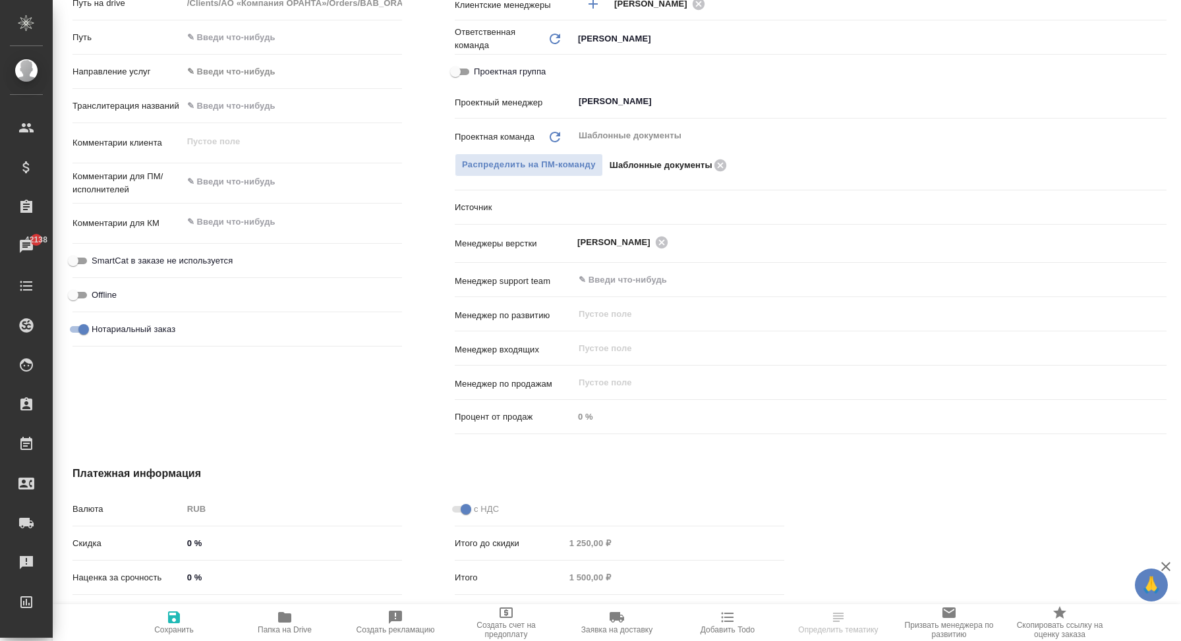 This screenshot has width=1181, height=641. Describe the element at coordinates (428, 474) in the screenshot. I see `h4: Платежная информация` at that location.